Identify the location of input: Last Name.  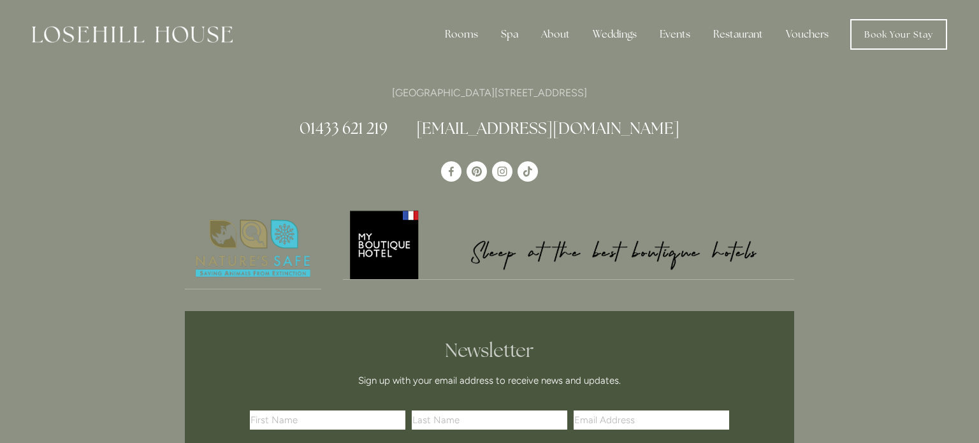
(490, 420).